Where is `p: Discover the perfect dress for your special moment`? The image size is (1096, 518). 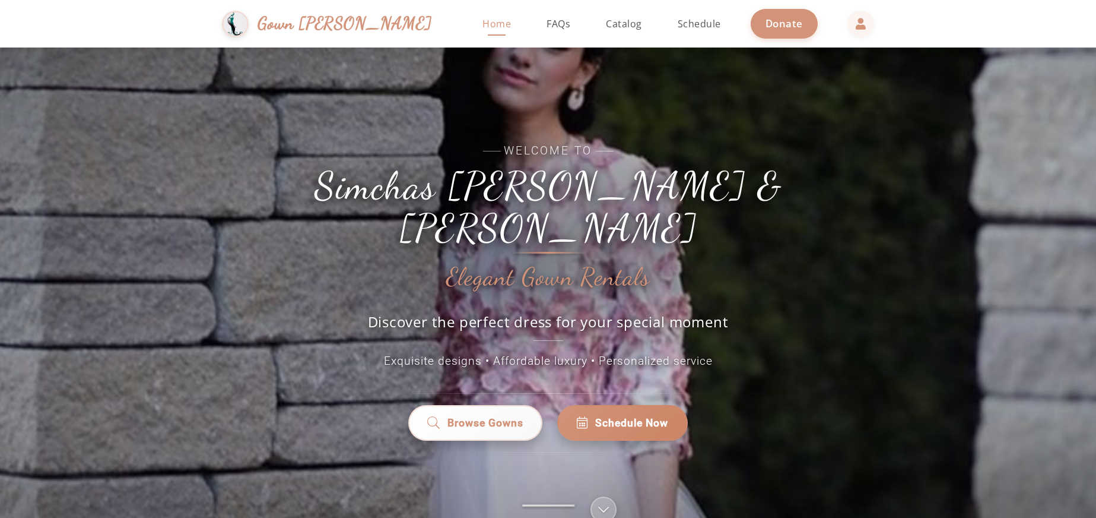 p: Discover the perfect dress for your special moment is located at coordinates (548, 326).